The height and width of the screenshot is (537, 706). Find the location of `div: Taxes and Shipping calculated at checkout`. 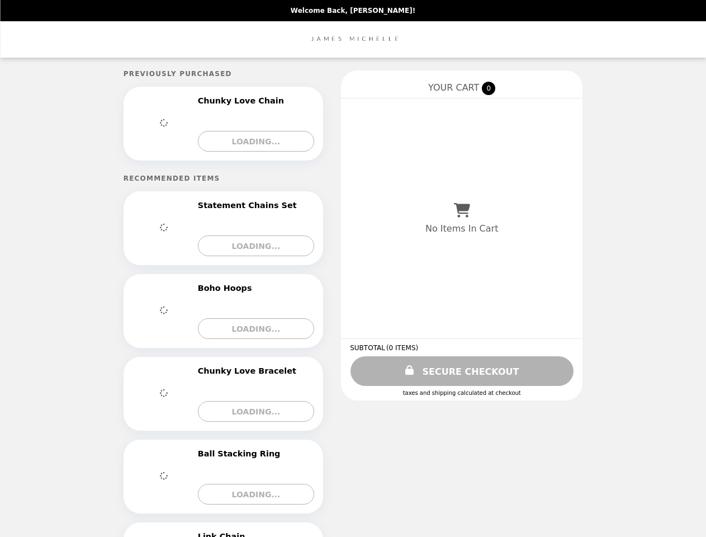

div: Taxes and Shipping calculated at checkout is located at coordinates (462, 392).